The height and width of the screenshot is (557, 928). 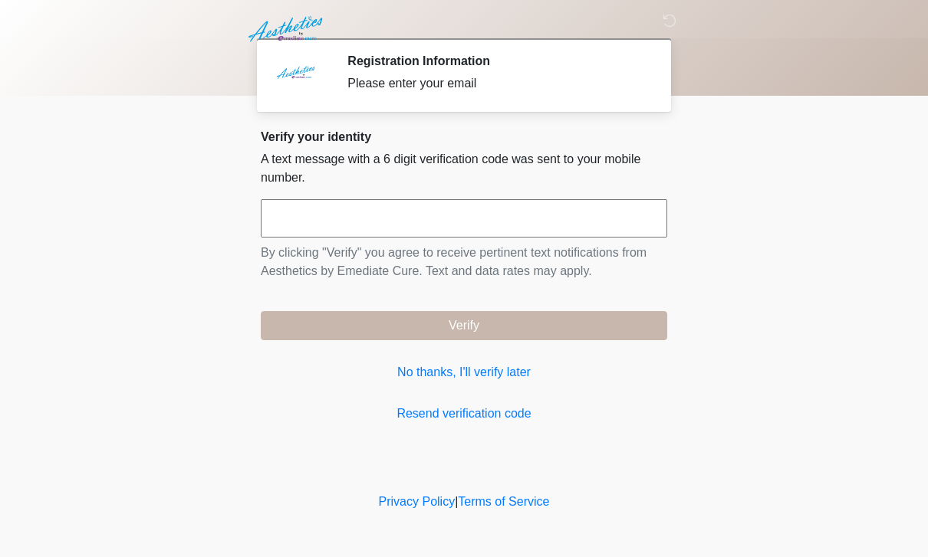 What do you see at coordinates (495, 61) in the screenshot?
I see `h2: Registration Information` at bounding box center [495, 61].